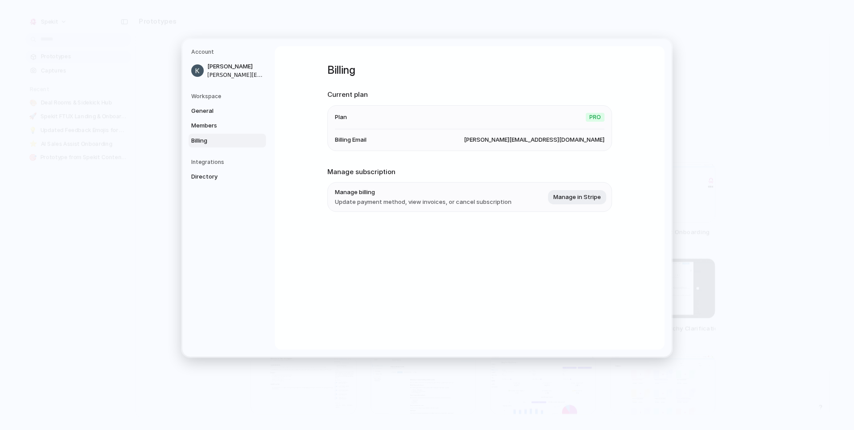 Image resolution: width=854 pixels, height=430 pixels. I want to click on h5: Account, so click(229, 52).